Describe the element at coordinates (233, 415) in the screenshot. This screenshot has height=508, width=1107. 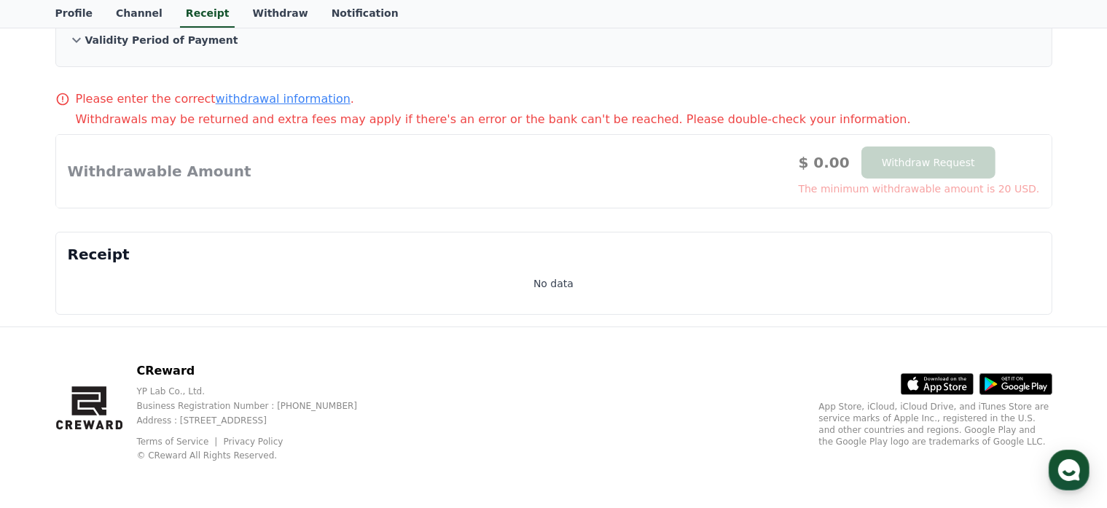
I see `span: Settings` at that location.